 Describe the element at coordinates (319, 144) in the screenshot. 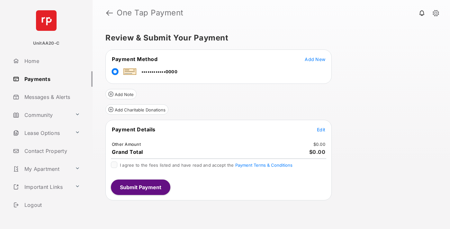

I see `td: $0.00` at that location.